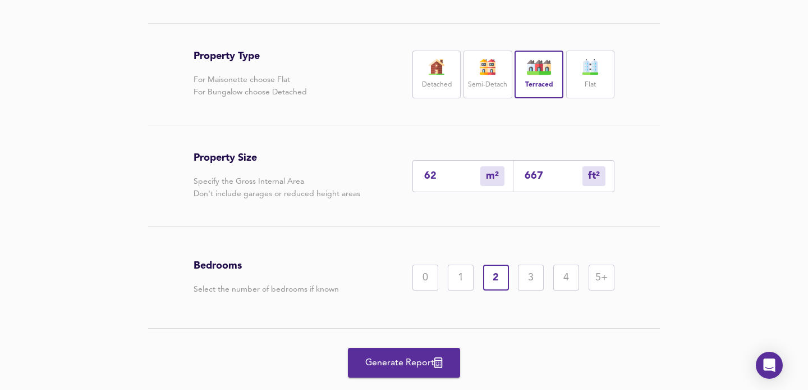 This screenshot has width=808, height=390. I want to click on h3: Property Type, so click(250, 56).